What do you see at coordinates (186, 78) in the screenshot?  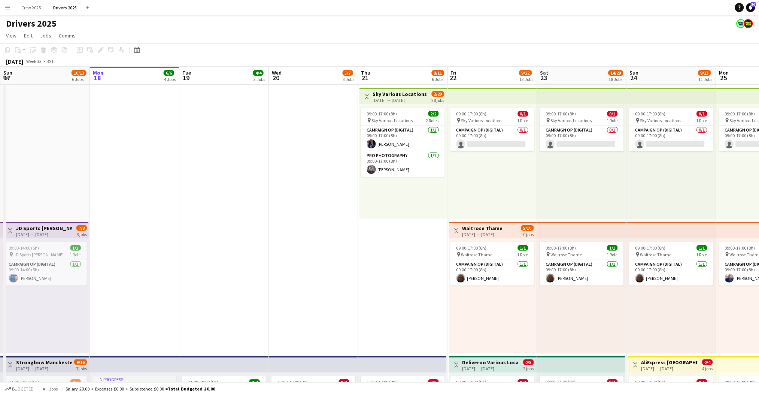 I see `span: 19` at bounding box center [186, 78].